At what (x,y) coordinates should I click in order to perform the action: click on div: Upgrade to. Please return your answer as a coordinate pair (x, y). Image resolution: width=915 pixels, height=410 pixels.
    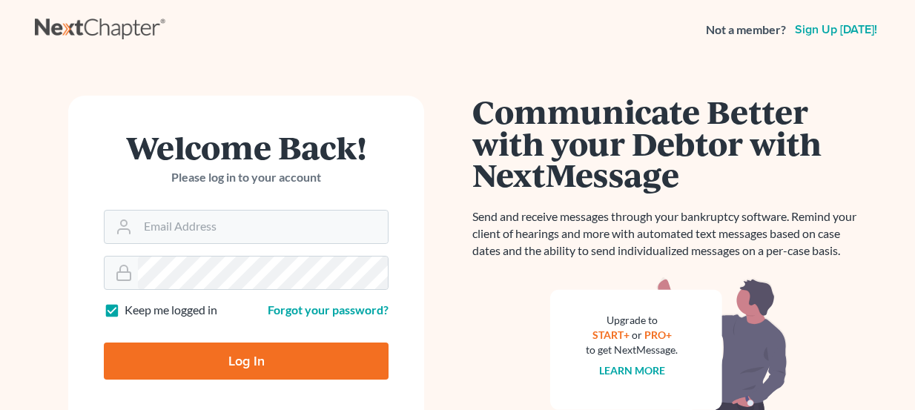
    Looking at the image, I should click on (632, 320).